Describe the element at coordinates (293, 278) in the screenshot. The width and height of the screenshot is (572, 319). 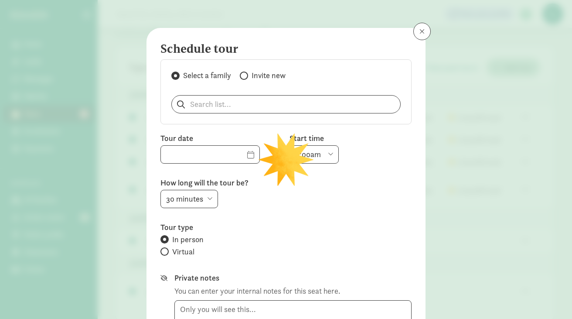
I see `label: Private notes` at that location.